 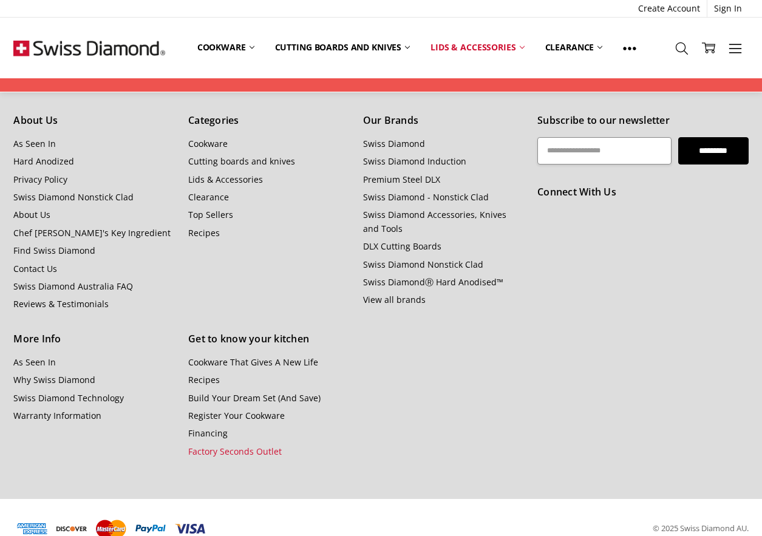 What do you see at coordinates (211, 214) in the screenshot?
I see `a: Top Sellers` at bounding box center [211, 214].